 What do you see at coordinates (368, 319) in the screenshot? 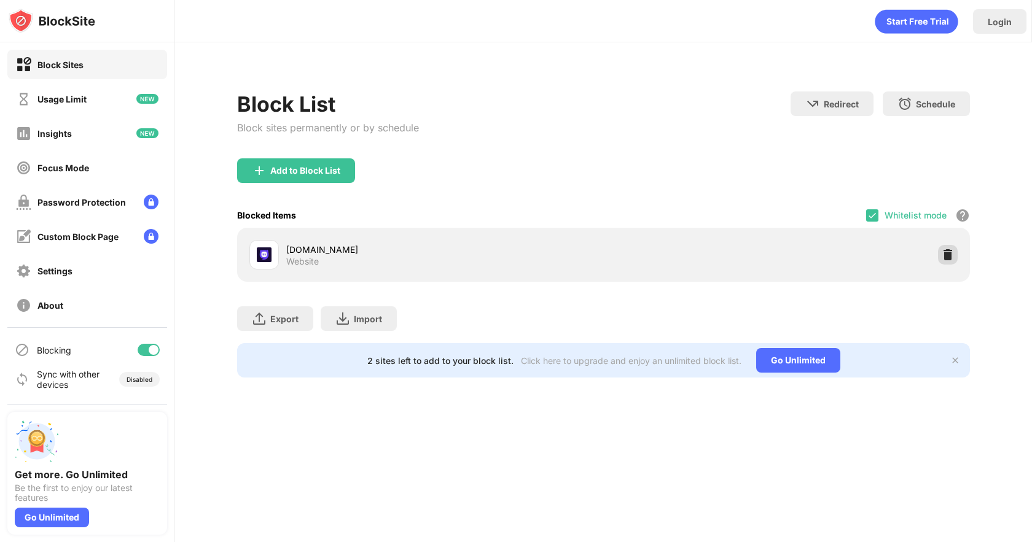
I see `div: Import` at bounding box center [368, 319].